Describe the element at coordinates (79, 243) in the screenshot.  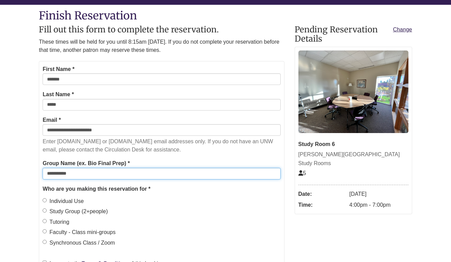
I see `label: Synchronous Class / Zoom` at that location.